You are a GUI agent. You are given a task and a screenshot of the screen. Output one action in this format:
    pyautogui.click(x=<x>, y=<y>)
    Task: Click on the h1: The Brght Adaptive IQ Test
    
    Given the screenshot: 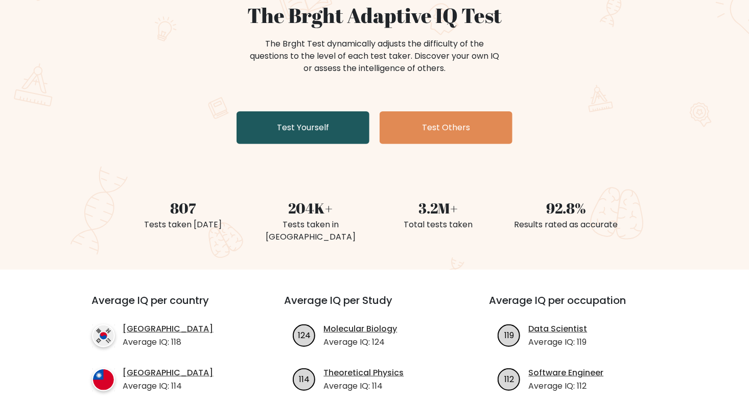 What is the action you would take?
    pyautogui.click(x=375, y=15)
    